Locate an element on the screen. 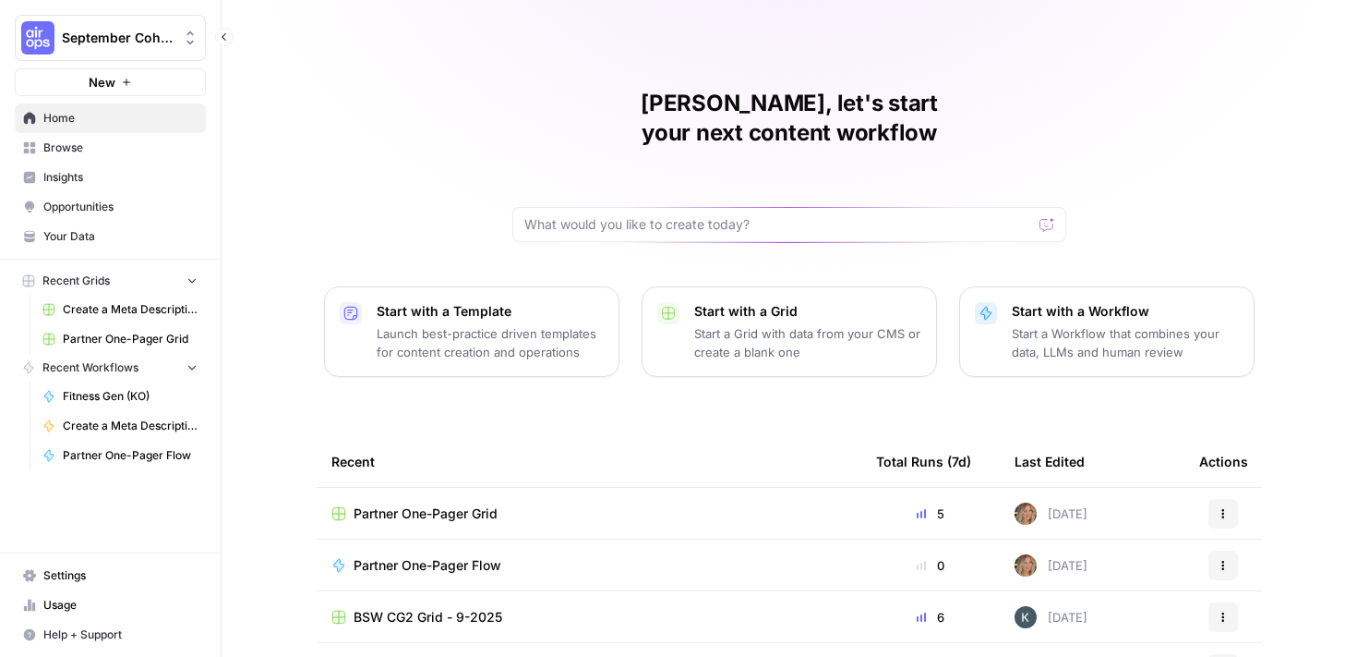  p: Start with a Template is located at coordinates (490, 311).